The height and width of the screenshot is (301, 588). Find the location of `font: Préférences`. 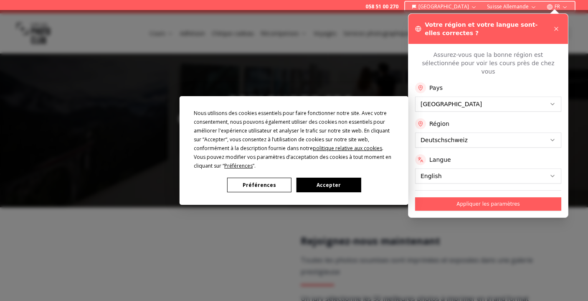

font: Préférences is located at coordinates (260, 185).